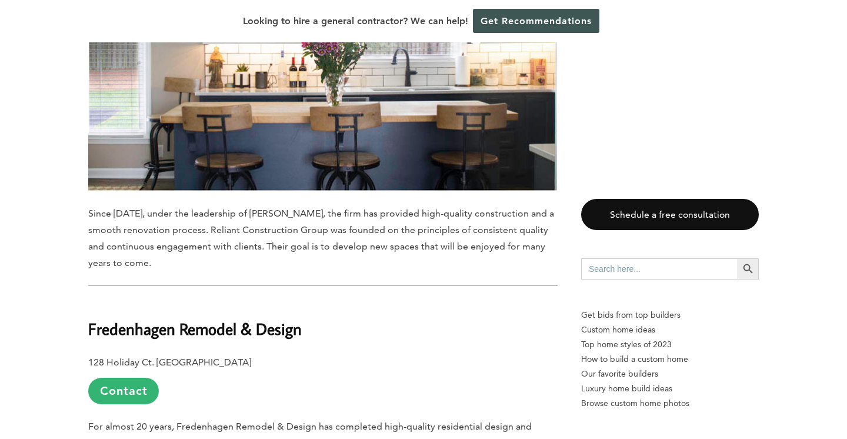 Image resolution: width=847 pixels, height=439 pixels. I want to click on p: How to build a custom home, so click(670, 359).